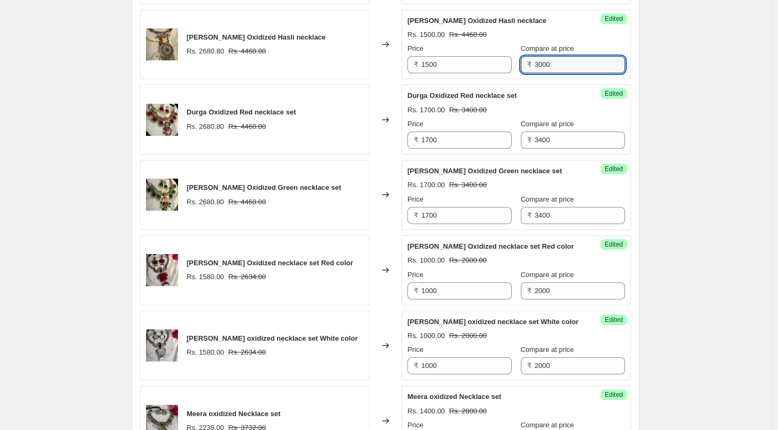 The width and height of the screenshot is (778, 430). I want to click on div: Rs. 1500.00, so click(426, 35).